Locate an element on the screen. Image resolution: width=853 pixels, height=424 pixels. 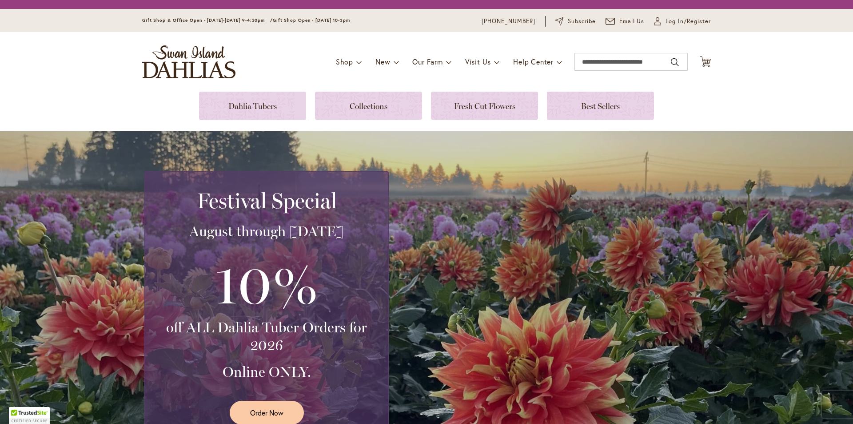
a: Subscribe is located at coordinates (575, 21).